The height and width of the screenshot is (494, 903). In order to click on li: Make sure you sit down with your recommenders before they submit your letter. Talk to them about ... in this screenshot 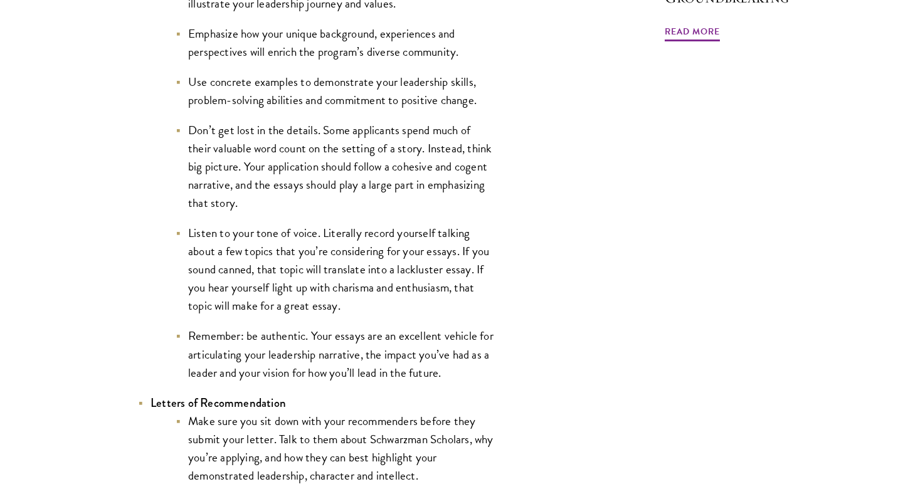, I will do `click(336, 449)`.